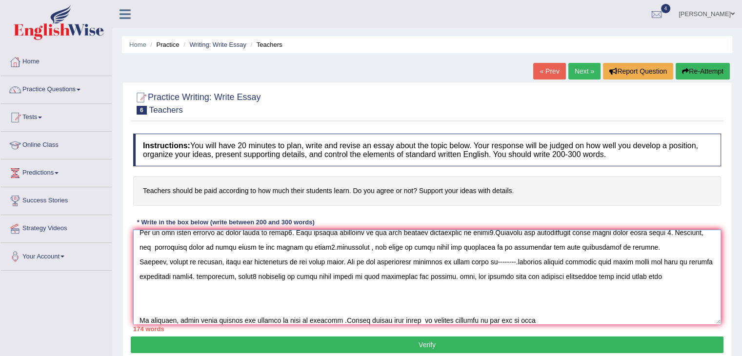 Image resolution: width=742 pixels, height=356 pixels. I want to click on a: Your Account, so click(56, 255).